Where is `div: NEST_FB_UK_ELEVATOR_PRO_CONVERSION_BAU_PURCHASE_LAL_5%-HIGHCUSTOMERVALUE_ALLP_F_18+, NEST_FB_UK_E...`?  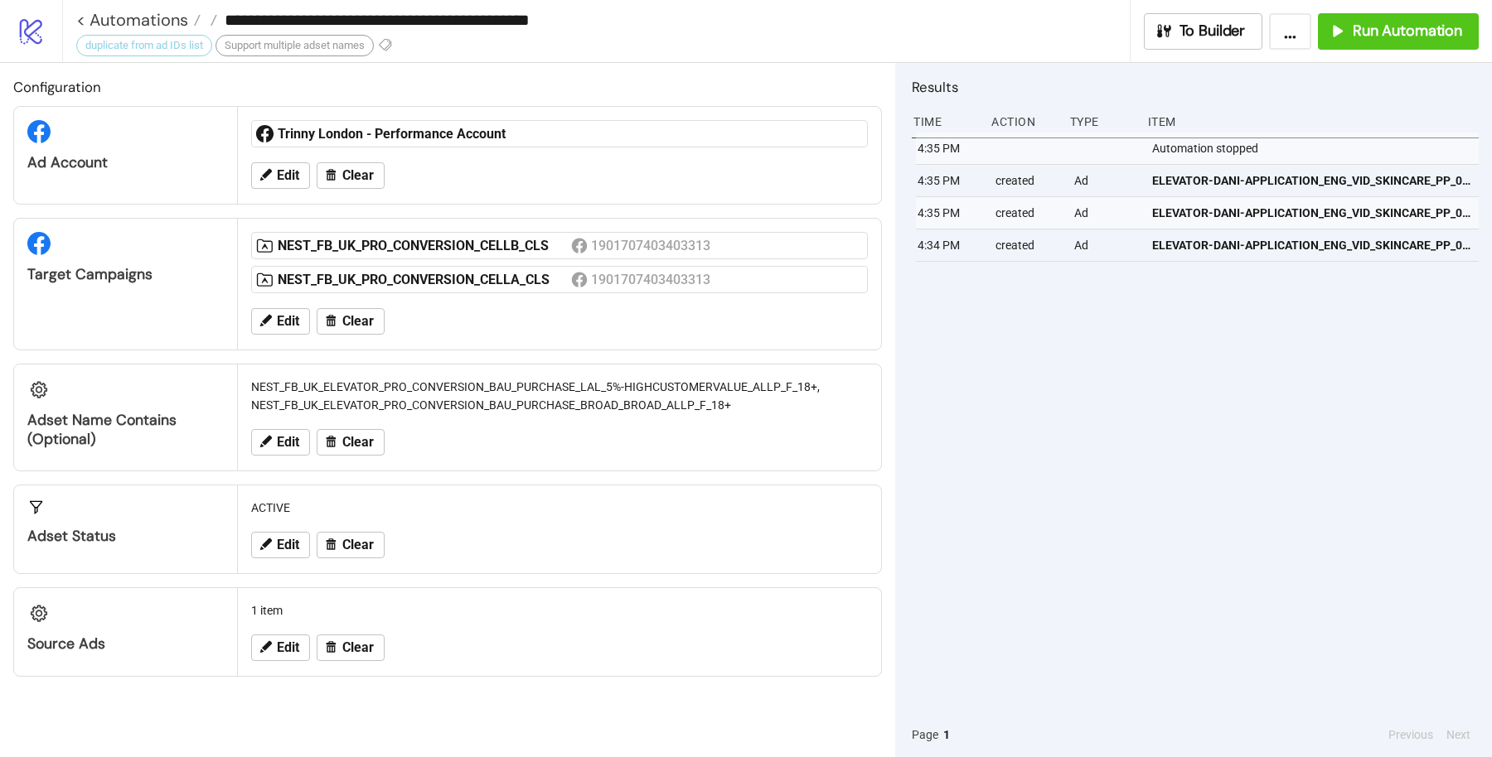 div: NEST_FB_UK_ELEVATOR_PRO_CONVERSION_BAU_PURCHASE_LAL_5%-HIGHCUSTOMERVALUE_ALLP_F_18+, NEST_FB_UK_E... is located at coordinates (559, 396).